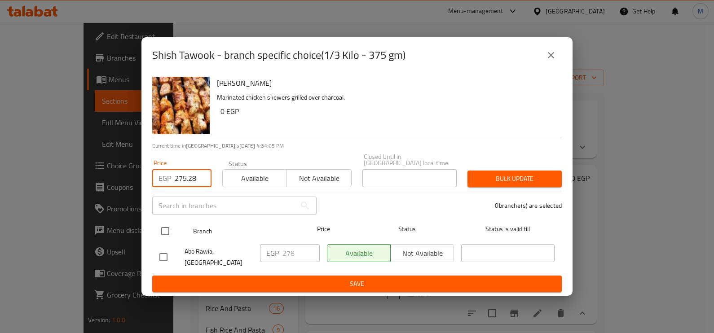  What do you see at coordinates (181, 106) in the screenshot?
I see `img: Shish Tawook` at bounding box center [181, 106].